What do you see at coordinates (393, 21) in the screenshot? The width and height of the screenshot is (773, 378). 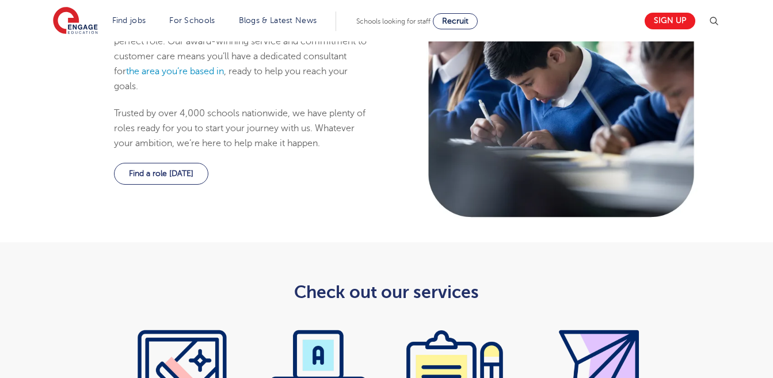 I see `span: Schools looking for staff` at bounding box center [393, 21].